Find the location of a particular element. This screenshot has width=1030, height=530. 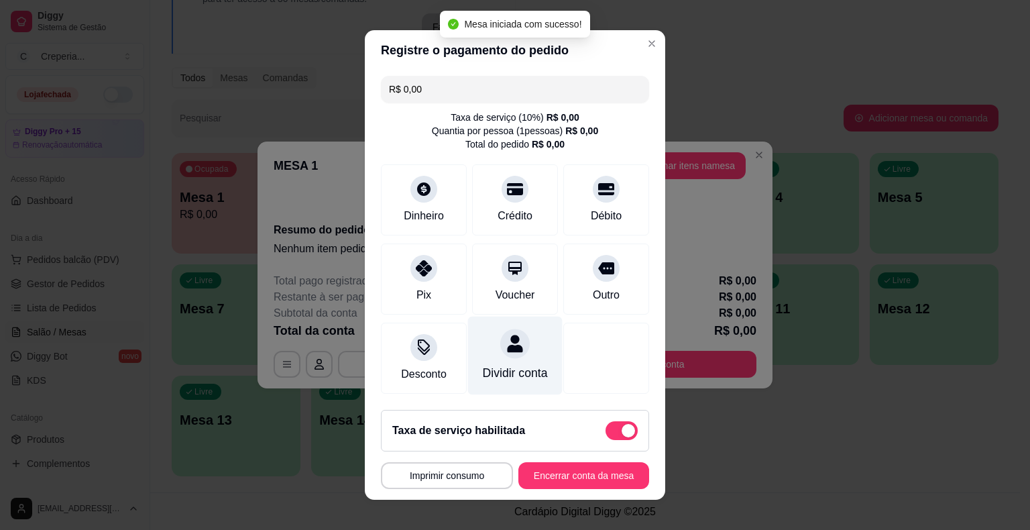

div: Pix is located at coordinates (424, 295).